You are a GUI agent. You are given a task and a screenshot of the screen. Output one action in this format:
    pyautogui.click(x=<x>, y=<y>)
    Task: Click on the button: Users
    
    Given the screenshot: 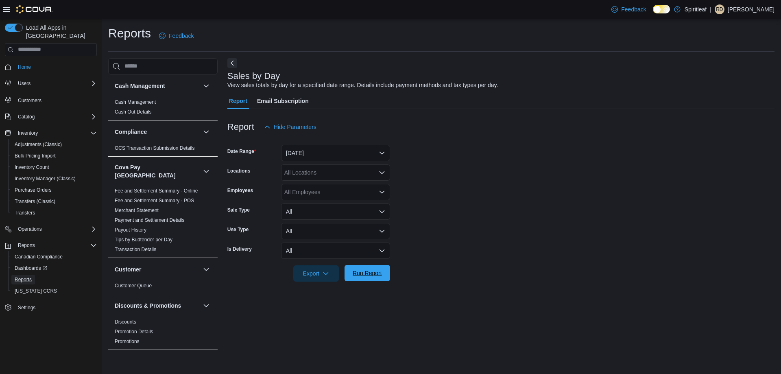 What is the action you would take?
    pyautogui.click(x=24, y=83)
    